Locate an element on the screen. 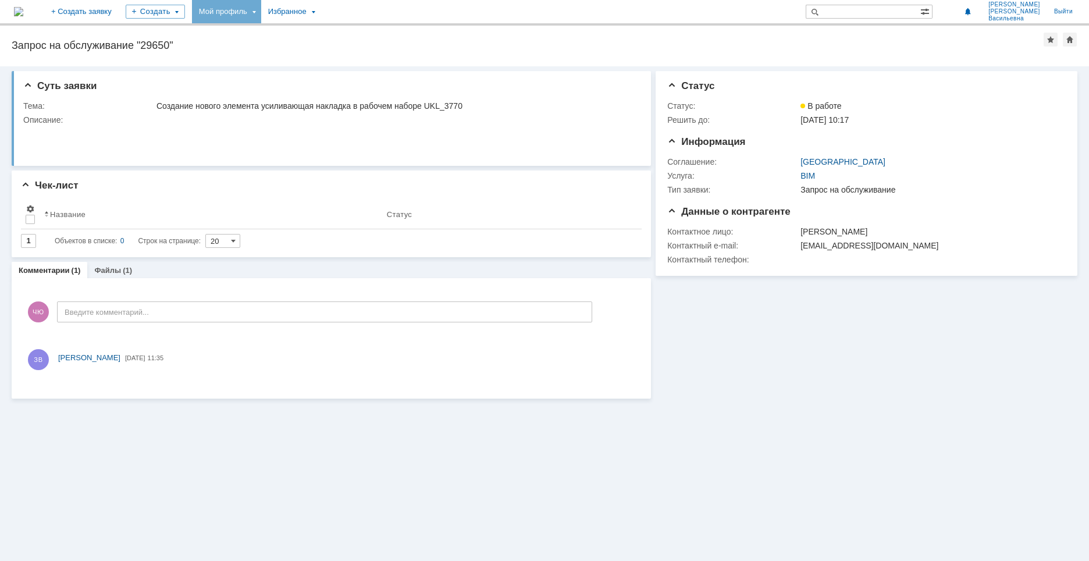 The width and height of the screenshot is (1089, 561). span: Чек-лист is located at coordinates (49, 185).